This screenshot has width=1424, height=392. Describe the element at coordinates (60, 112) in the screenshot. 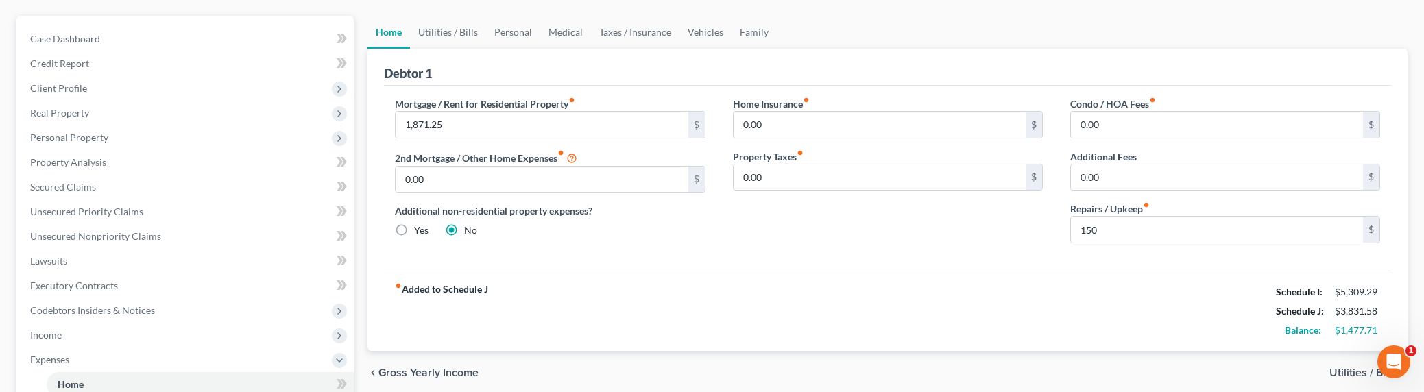

I see `span: Real Property` at that location.